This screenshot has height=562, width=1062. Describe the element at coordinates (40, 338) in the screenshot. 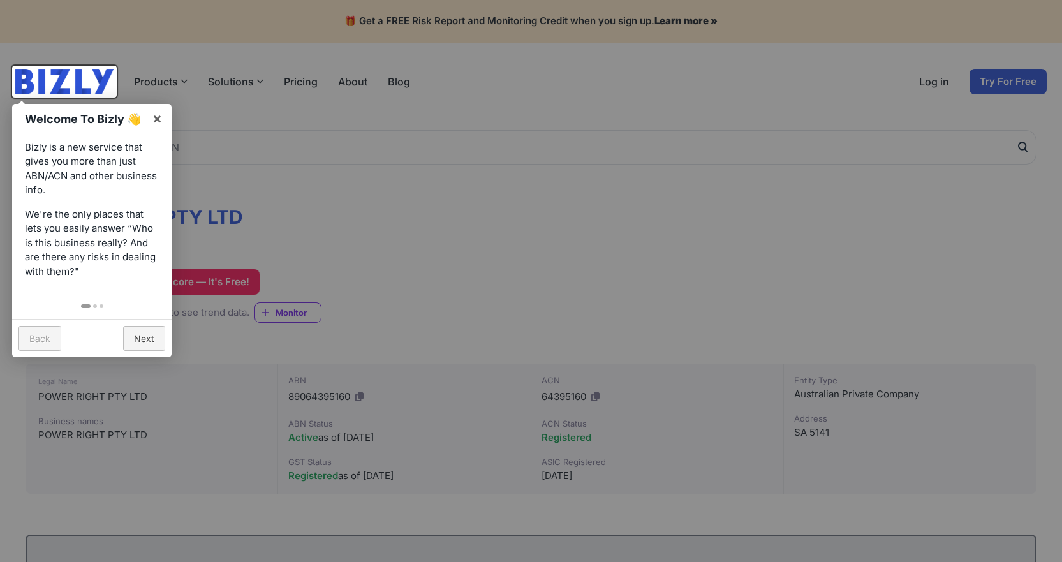

I see `a: Back` at that location.